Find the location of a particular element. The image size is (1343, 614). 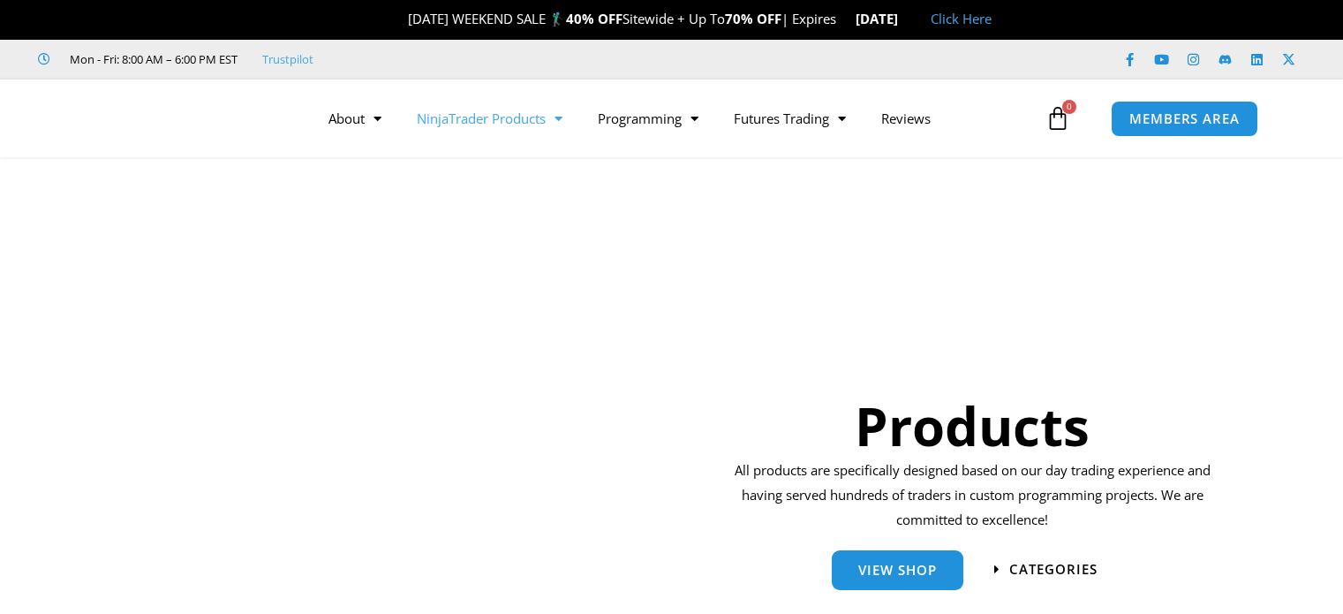

nav: Menu is located at coordinates (675, 118).